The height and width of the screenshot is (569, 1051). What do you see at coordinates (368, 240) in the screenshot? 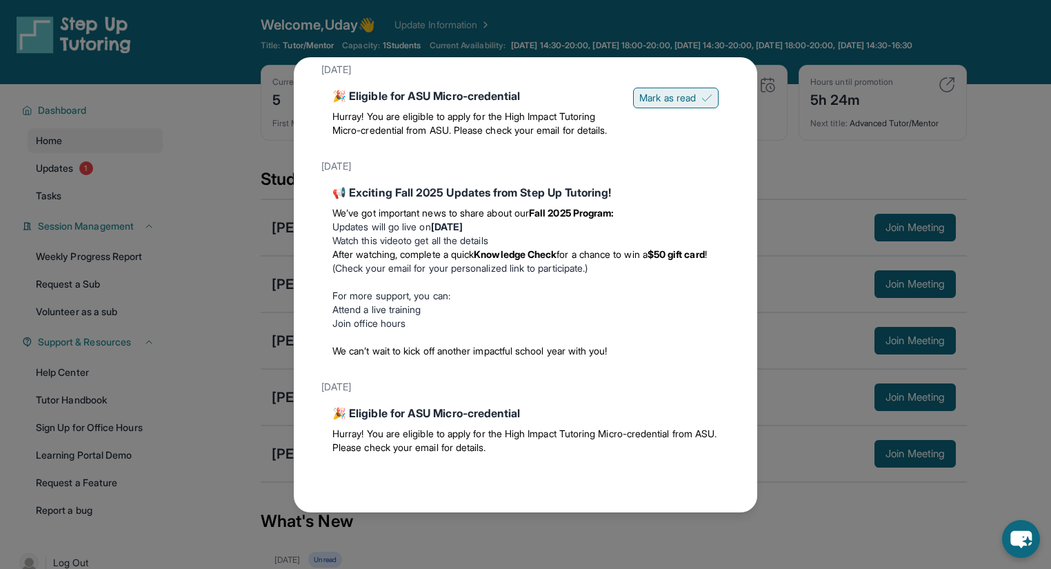
I see `a: Watch this video` at bounding box center [368, 240].